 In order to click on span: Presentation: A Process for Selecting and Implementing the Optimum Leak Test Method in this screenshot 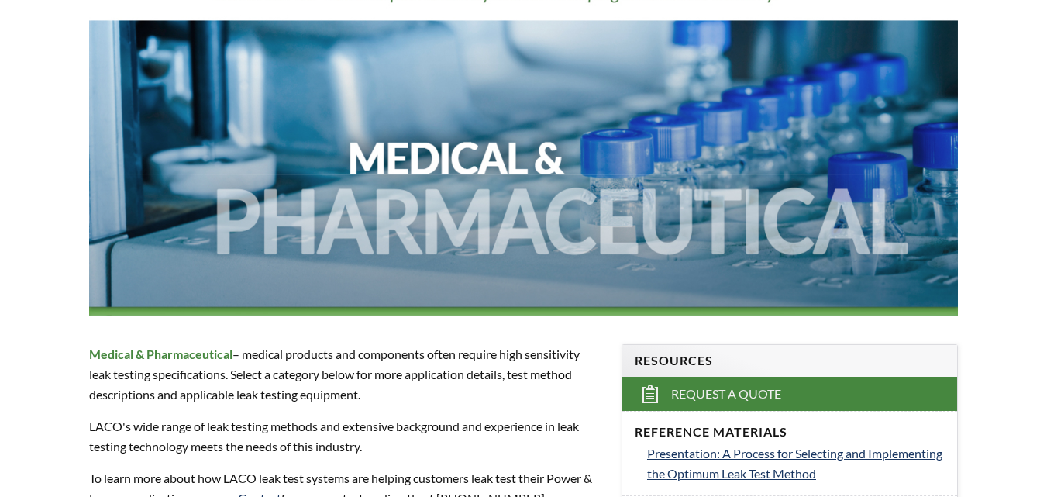, I will do `click(794, 463)`.